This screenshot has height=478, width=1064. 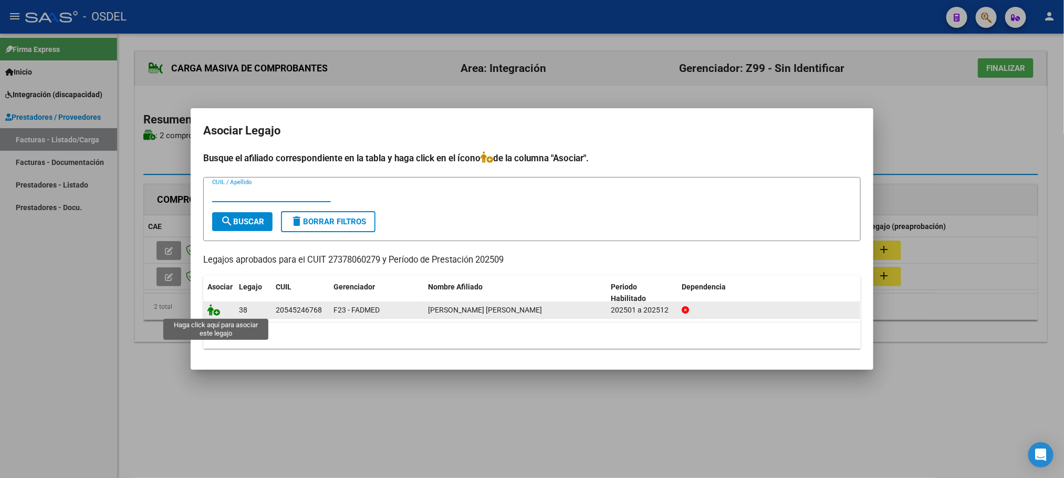 I want to click on datatable-header-cell: Dependencia, so click(x=769, y=293).